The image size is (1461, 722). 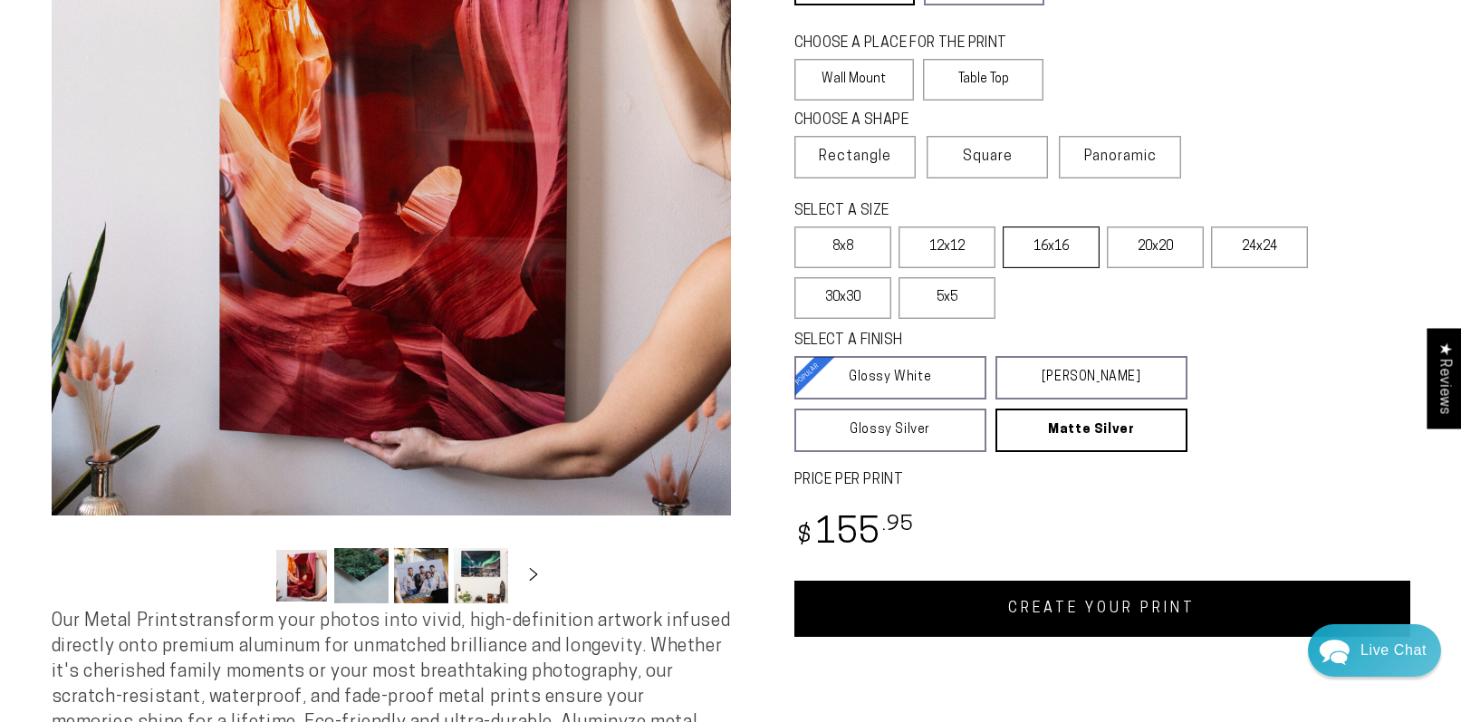 What do you see at coordinates (947, 298) in the screenshot?
I see `label: 5x5` at bounding box center [947, 298].